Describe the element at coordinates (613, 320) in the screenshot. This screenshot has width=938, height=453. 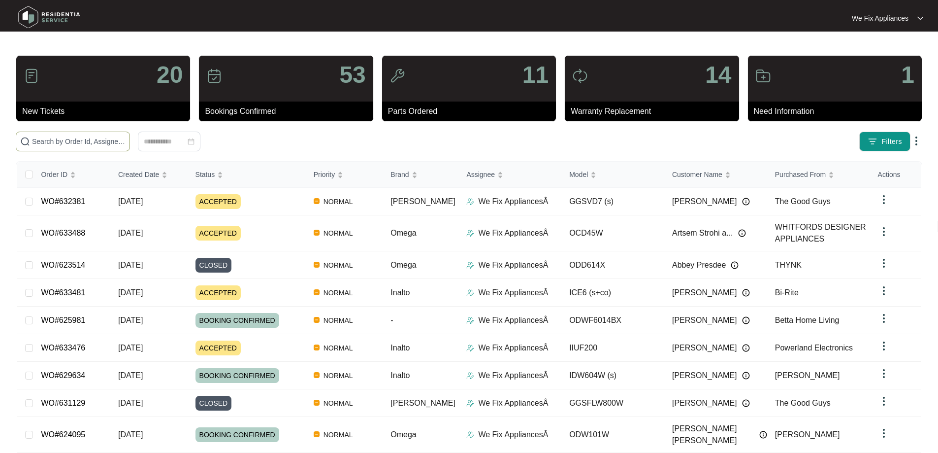
I see `td: ODWF6014BX` at that location.